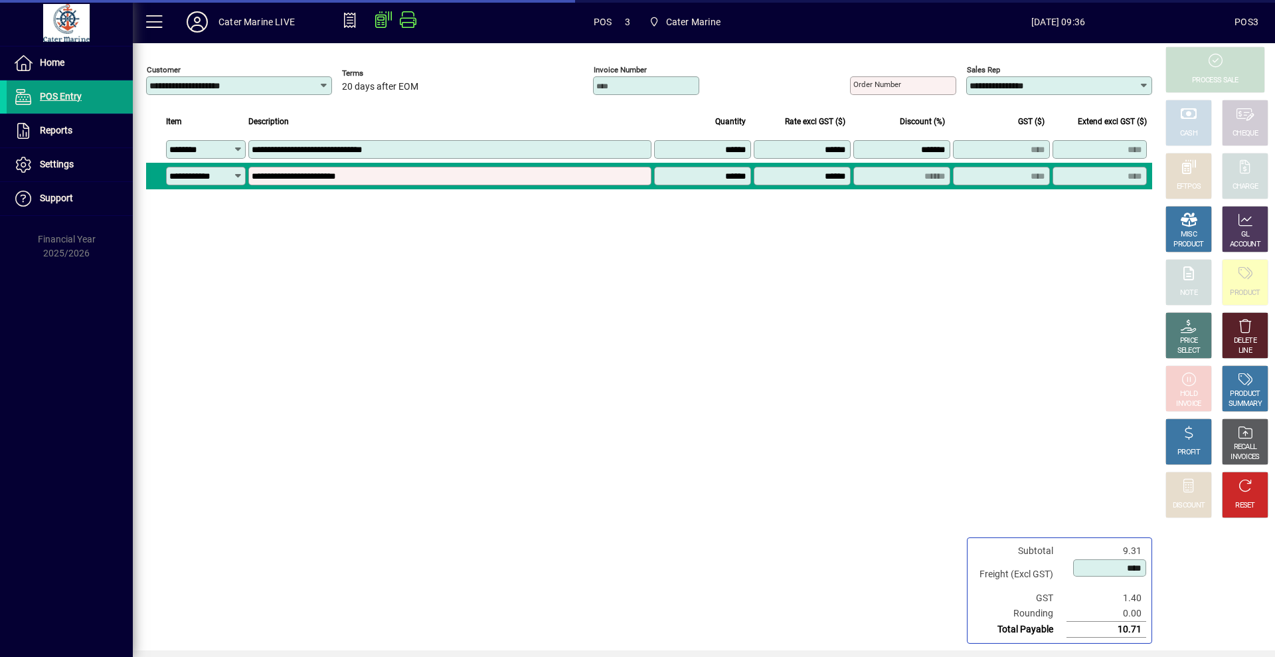 The width and height of the screenshot is (1275, 657). What do you see at coordinates (1020, 598) in the screenshot?
I see `td: GST` at bounding box center [1020, 598].